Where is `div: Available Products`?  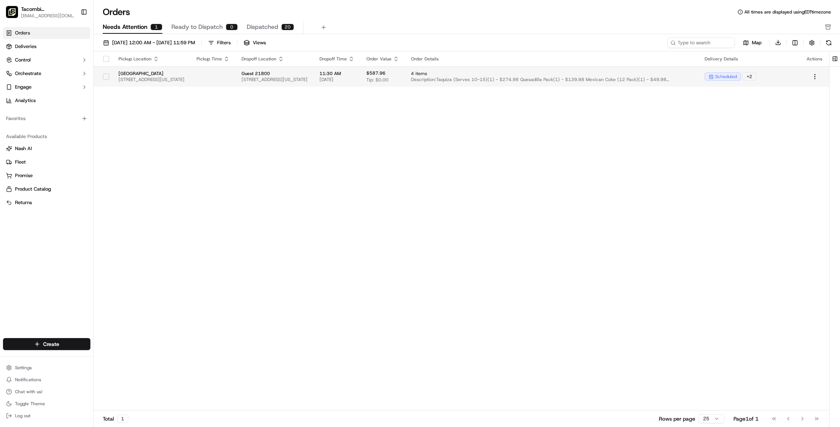
div: Available Products is located at coordinates (47, 137).